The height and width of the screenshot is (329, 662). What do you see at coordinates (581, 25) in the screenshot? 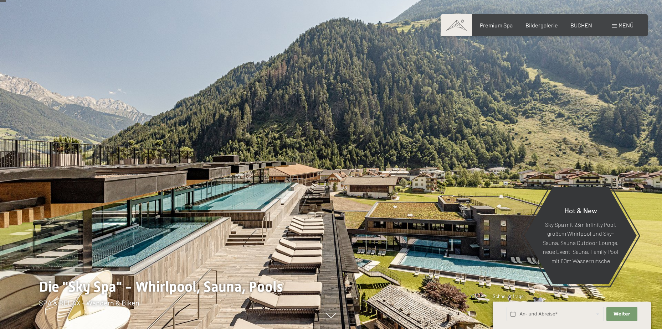
I see `span: BUCHEN` at bounding box center [581, 25].